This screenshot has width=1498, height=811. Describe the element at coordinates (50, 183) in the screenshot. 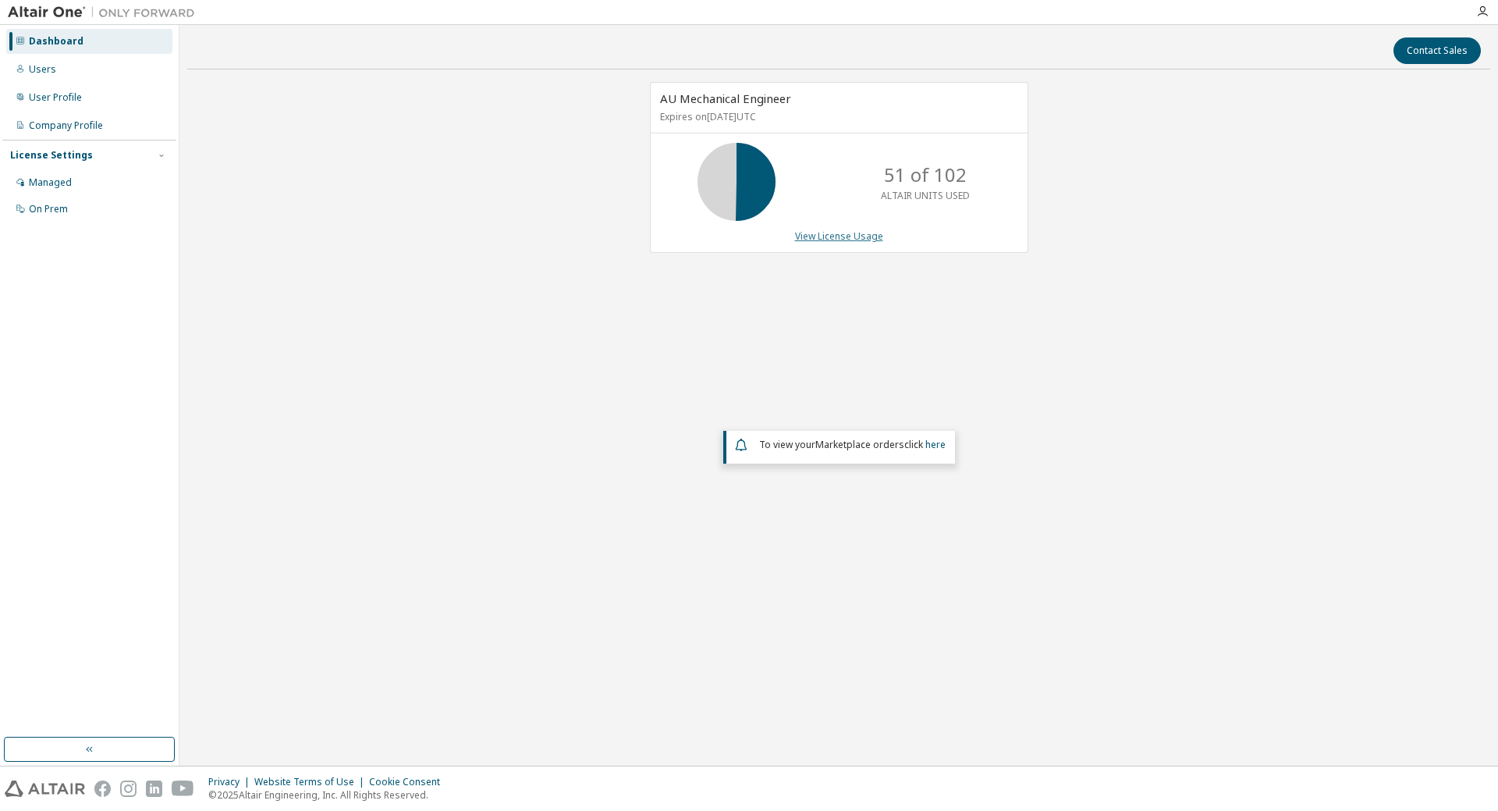

I see `div: Managed` at that location.